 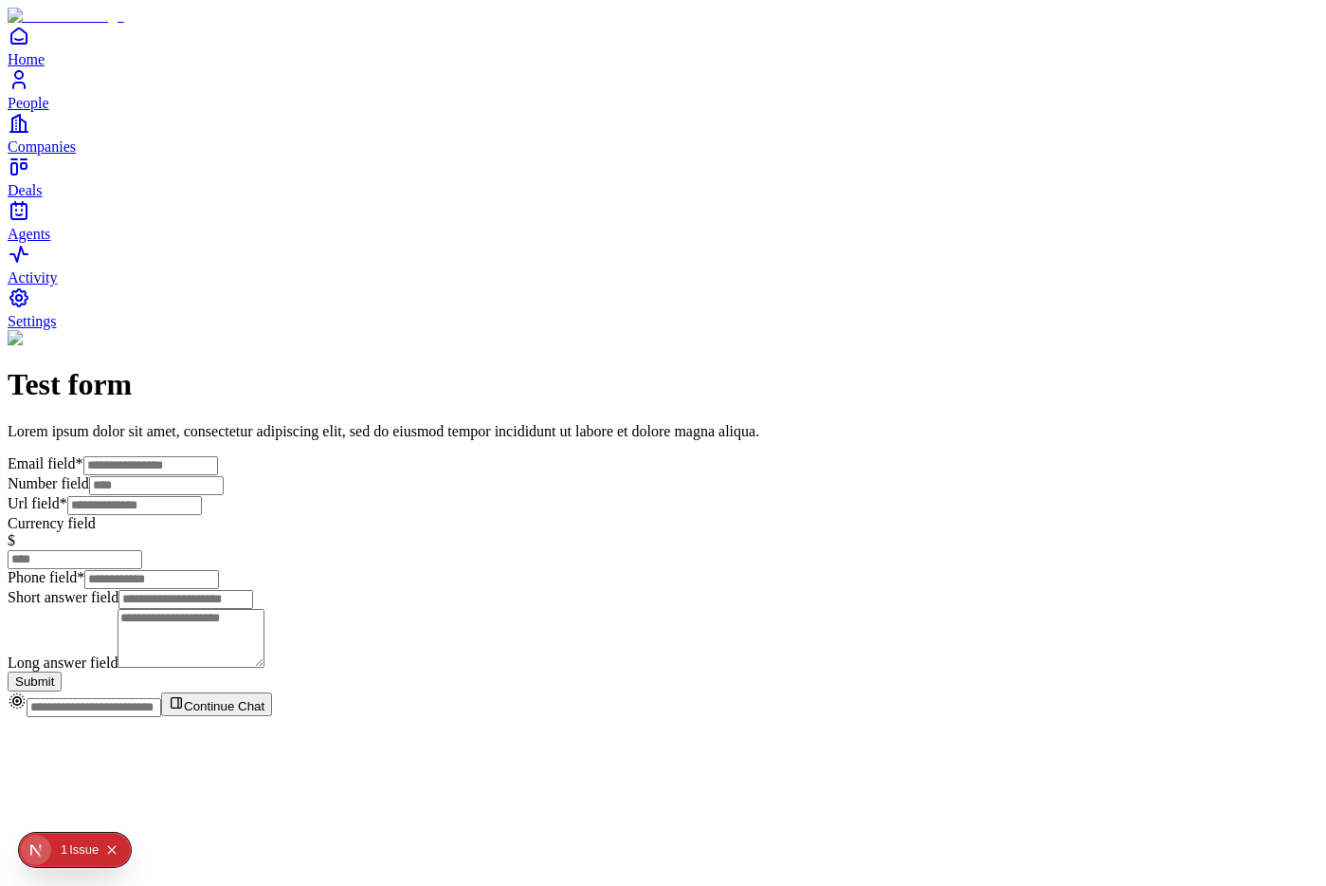 What do you see at coordinates (49, 338) in the screenshot?
I see `img: Form Logo` at bounding box center [49, 338].